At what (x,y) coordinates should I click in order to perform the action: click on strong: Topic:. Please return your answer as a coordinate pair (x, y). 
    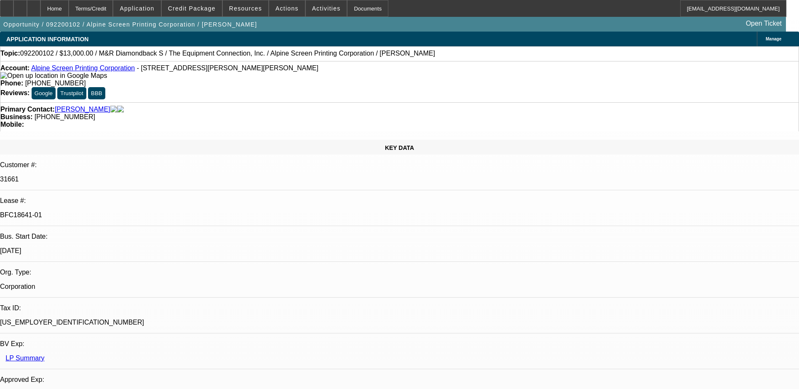
    Looking at the image, I should click on (10, 53).